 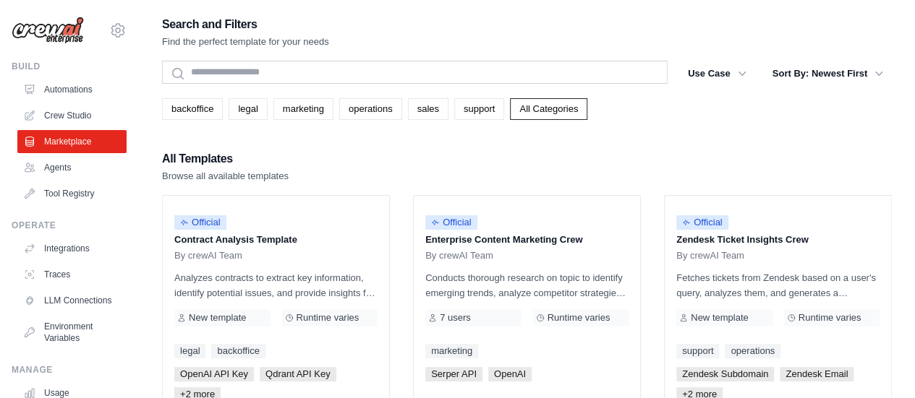 What do you see at coordinates (428, 109) in the screenshot?
I see `a: sales` at bounding box center [428, 109].